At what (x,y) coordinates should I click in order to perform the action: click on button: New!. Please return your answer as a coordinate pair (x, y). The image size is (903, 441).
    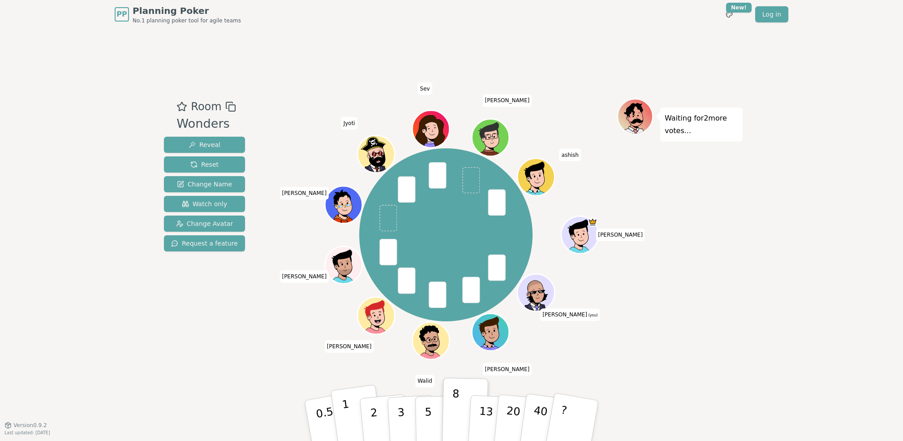
    Looking at the image, I should click on (729, 14).